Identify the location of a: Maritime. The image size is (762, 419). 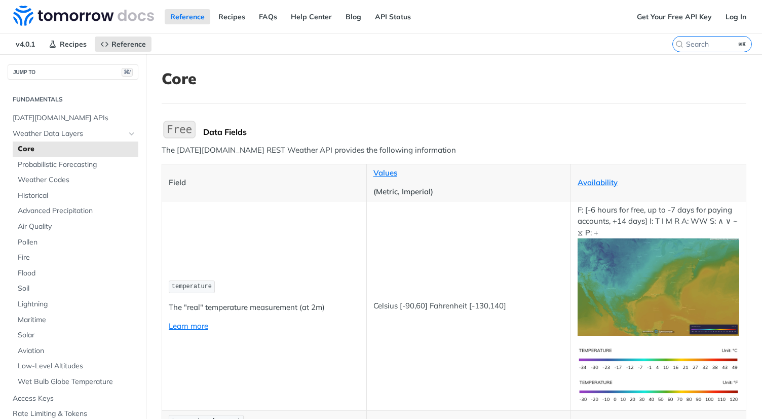
(76, 320).